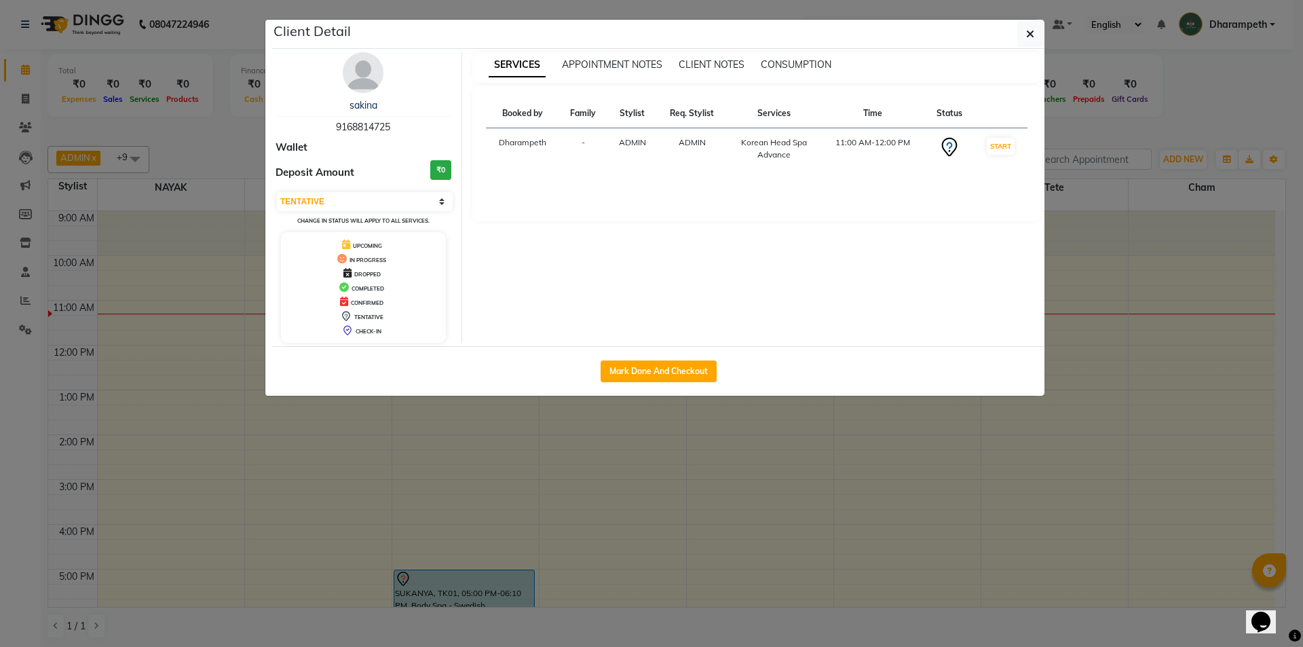  Describe the element at coordinates (517, 65) in the screenshot. I see `span: SERVICES` at that location.